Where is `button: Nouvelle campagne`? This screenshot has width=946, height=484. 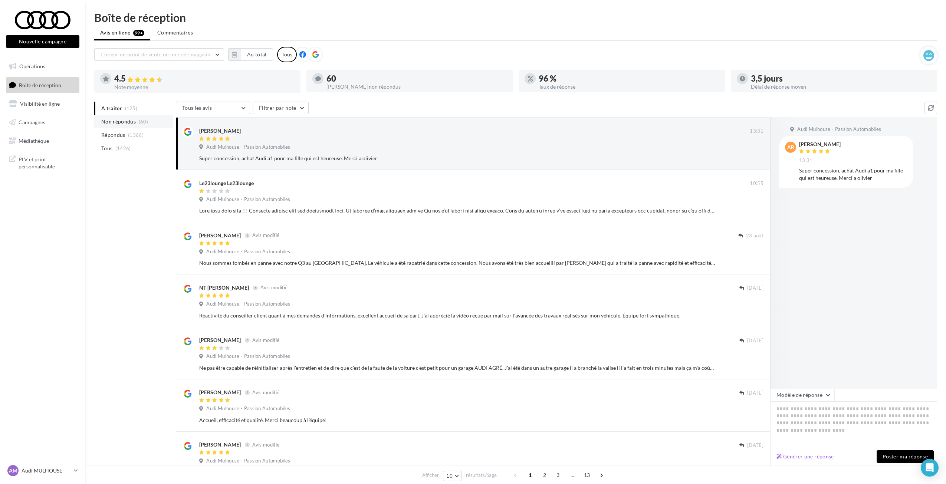
button: Nouvelle campagne is located at coordinates (43, 42).